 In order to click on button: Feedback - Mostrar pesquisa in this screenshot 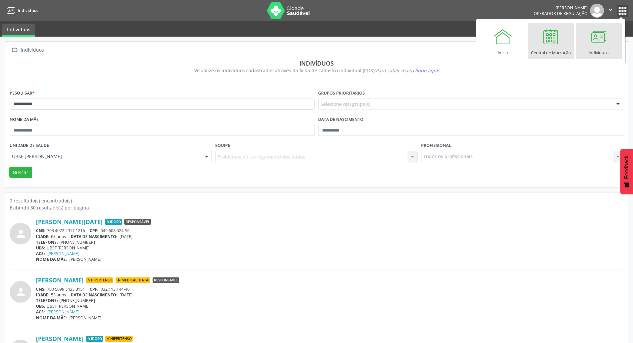, I will do `click(627, 172)`.